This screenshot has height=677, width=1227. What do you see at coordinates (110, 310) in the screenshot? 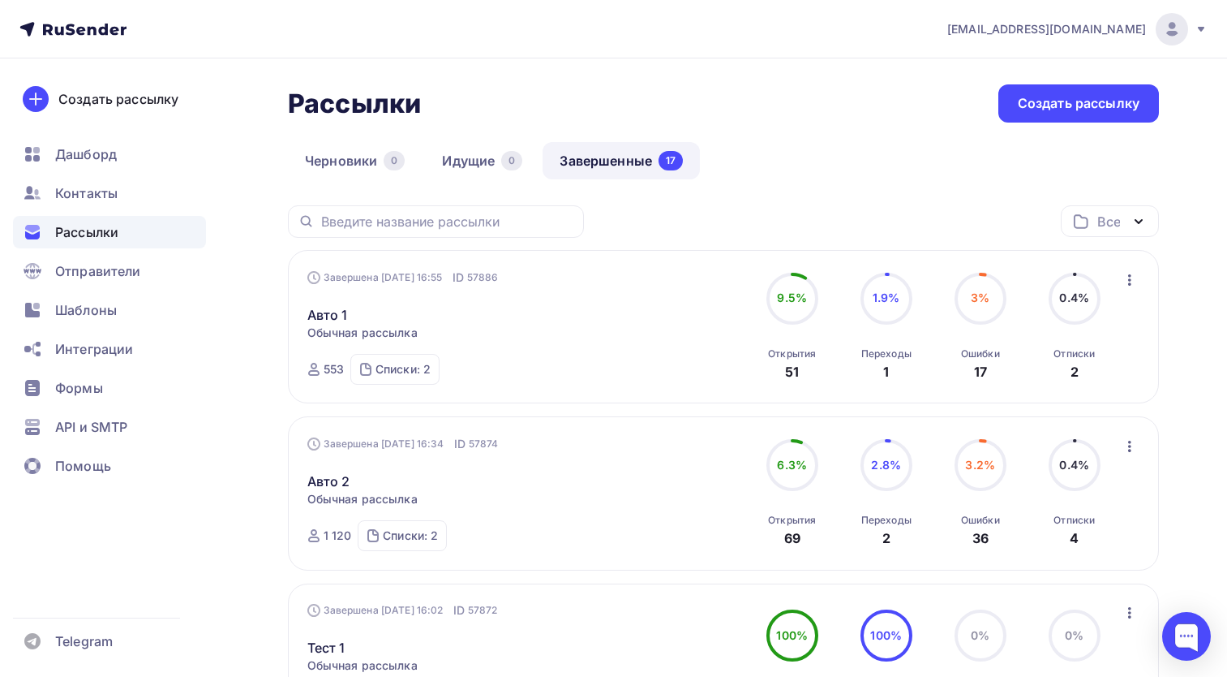
I see `a: Шаблоны` at bounding box center [110, 310].